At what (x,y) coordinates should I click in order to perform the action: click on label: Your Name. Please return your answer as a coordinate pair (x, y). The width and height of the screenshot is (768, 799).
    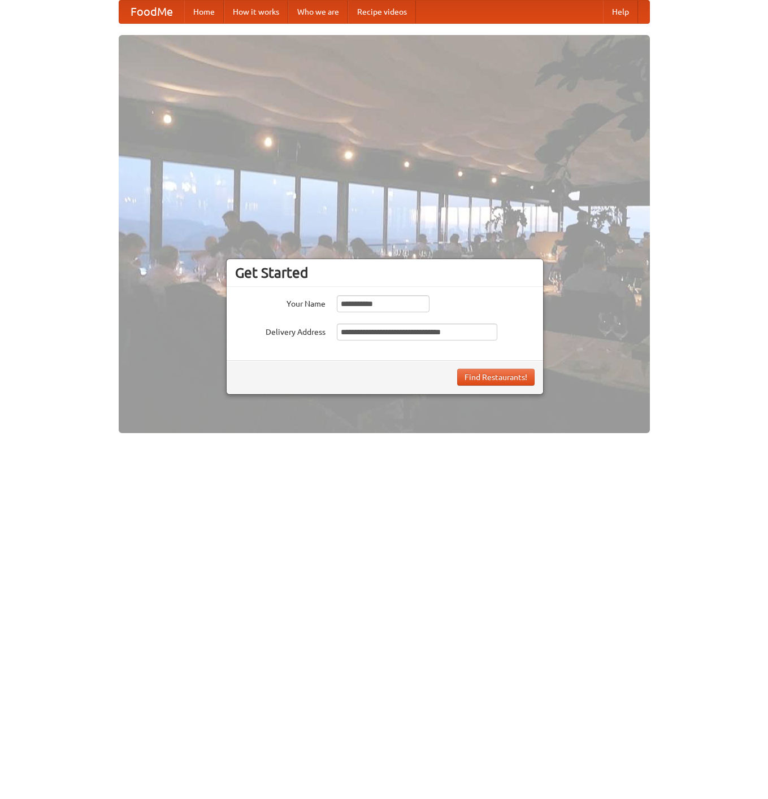
    Looking at the image, I should click on (280, 302).